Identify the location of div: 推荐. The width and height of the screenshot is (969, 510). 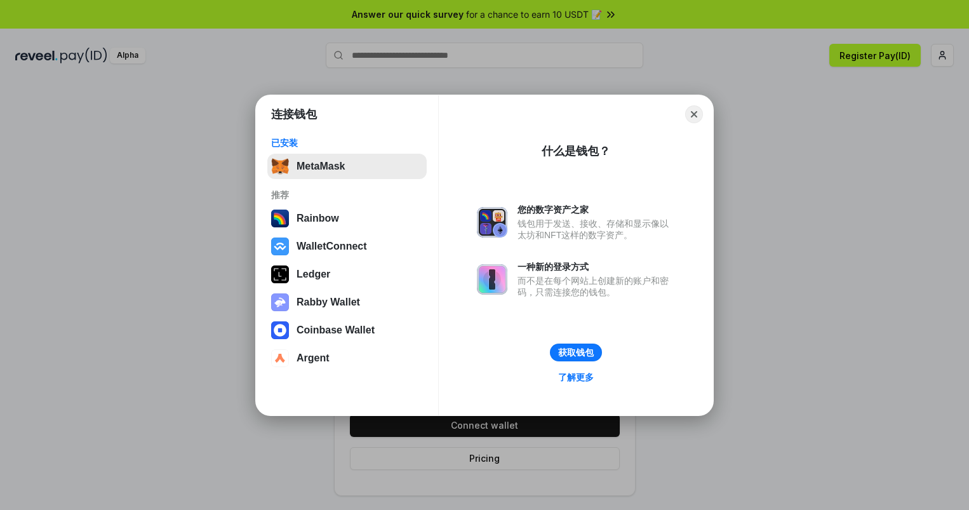
(347, 195).